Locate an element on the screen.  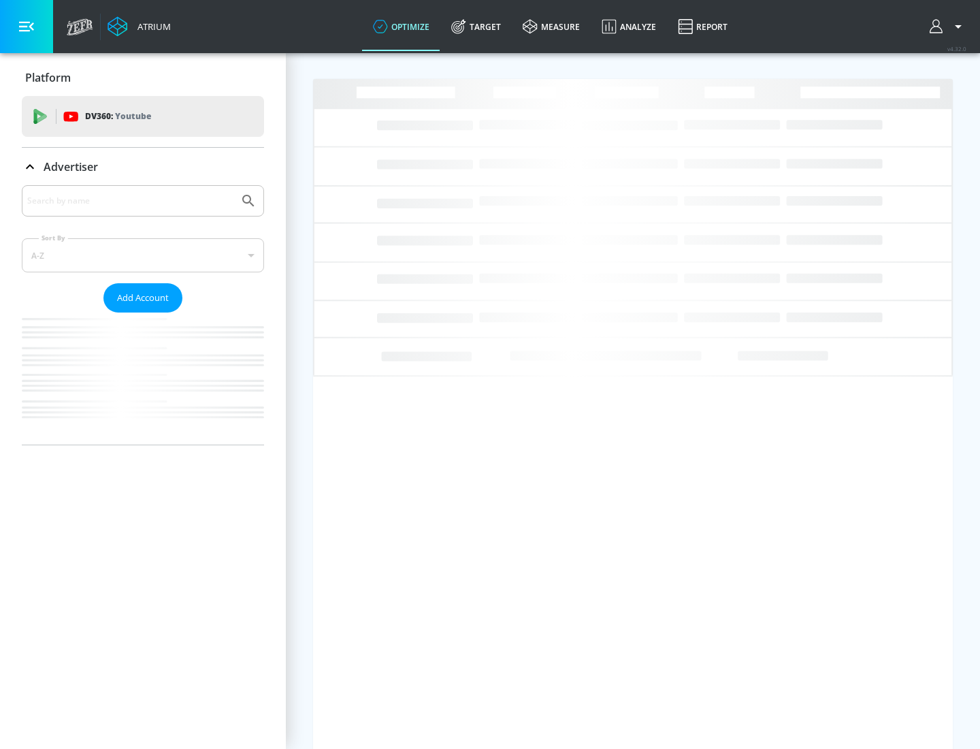
p: Youtube is located at coordinates (133, 116).